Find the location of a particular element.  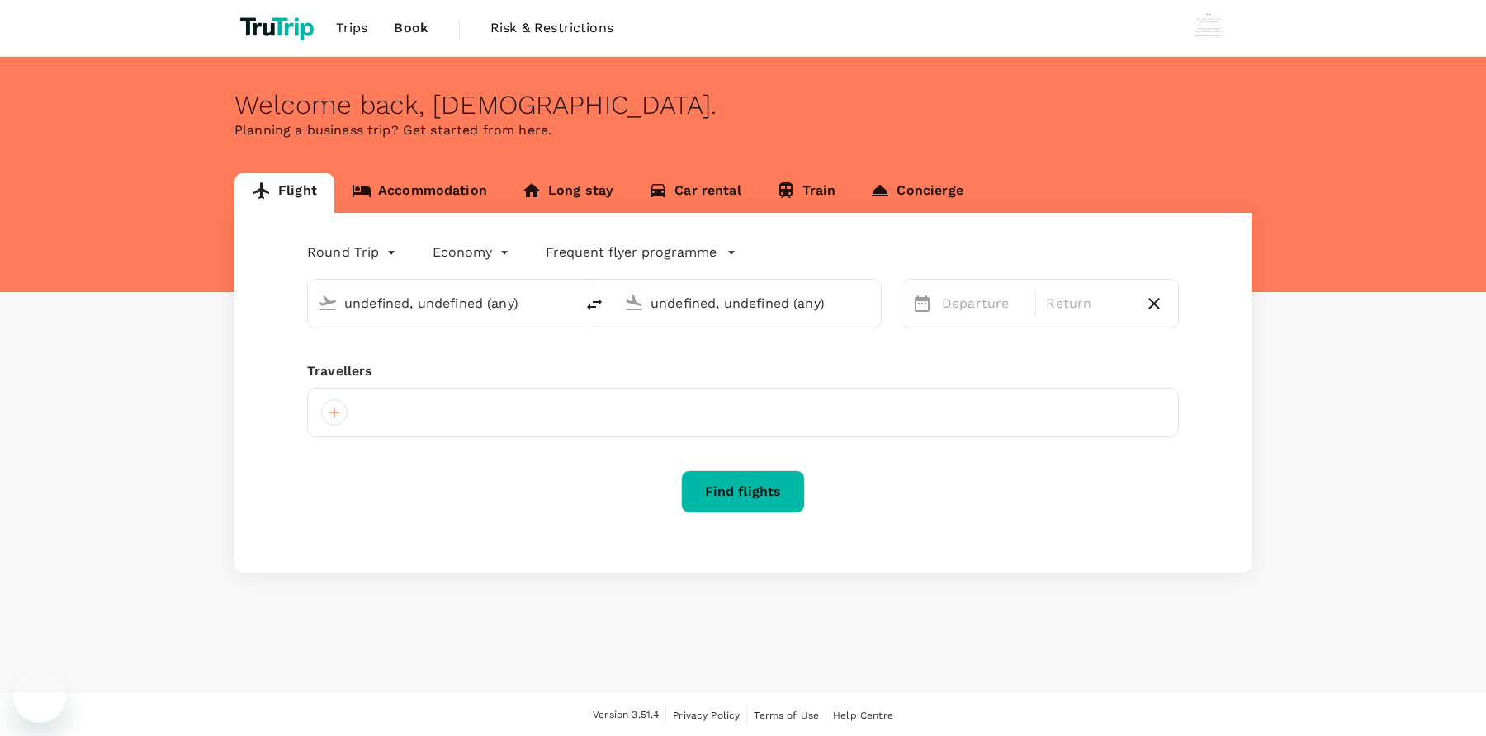

a: Concierge is located at coordinates (916, 193).